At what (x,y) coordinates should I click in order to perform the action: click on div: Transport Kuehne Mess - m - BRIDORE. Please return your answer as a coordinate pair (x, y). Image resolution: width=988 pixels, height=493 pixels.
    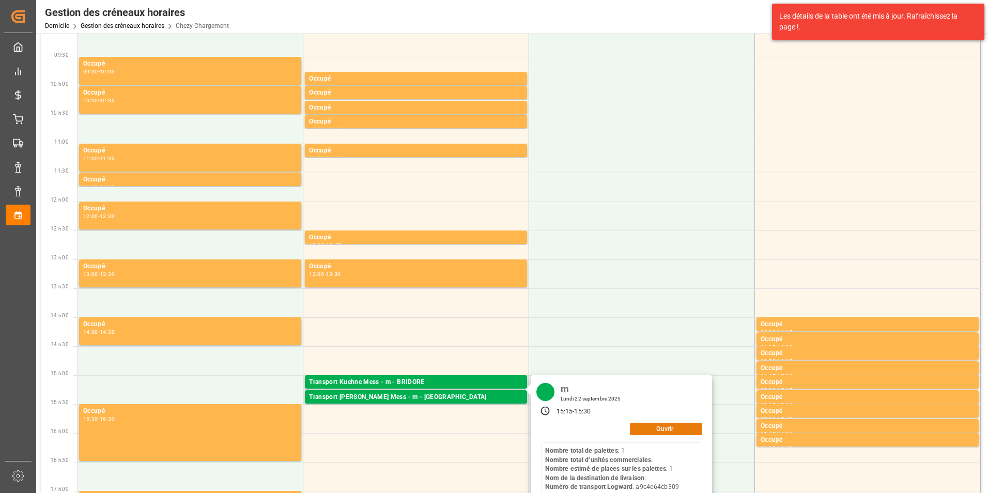
    Looking at the image, I should click on (416, 382).